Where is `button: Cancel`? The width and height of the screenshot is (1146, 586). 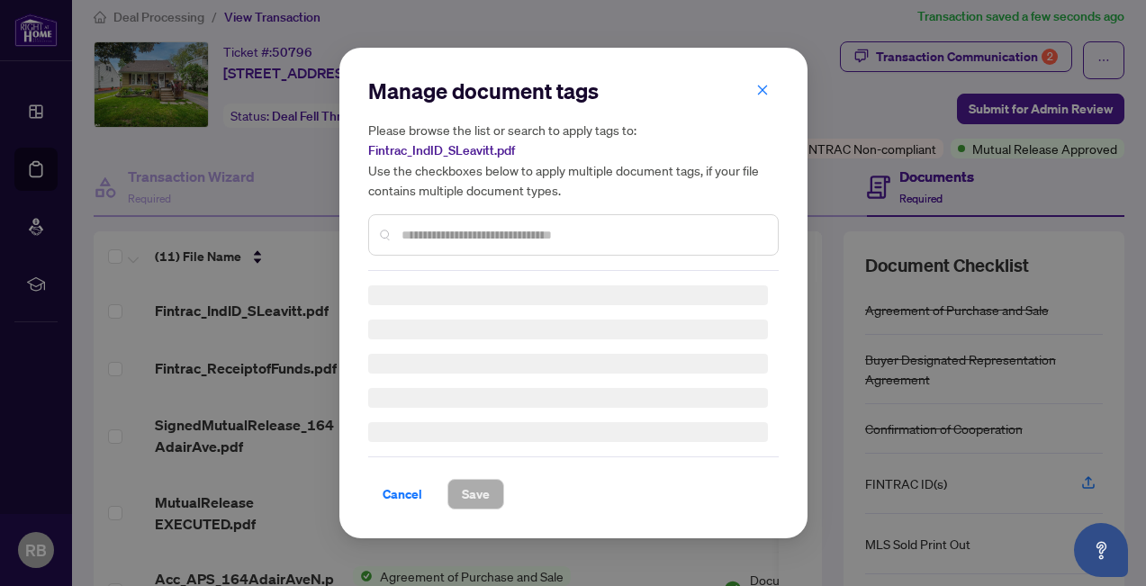 button: Cancel is located at coordinates (402, 494).